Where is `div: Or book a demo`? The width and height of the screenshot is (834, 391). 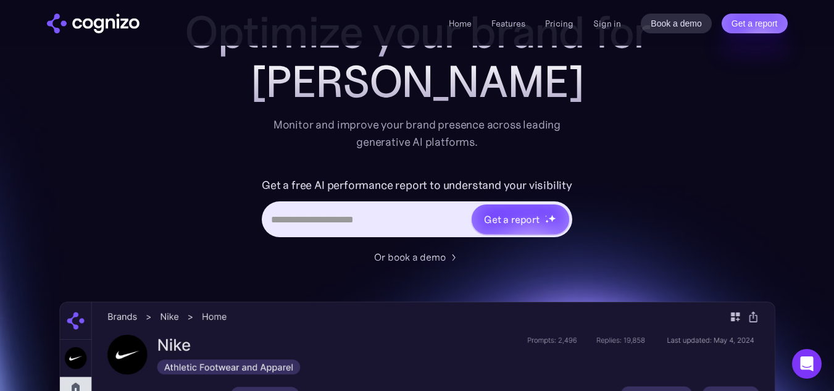
div: Or book a demo is located at coordinates (410, 257).